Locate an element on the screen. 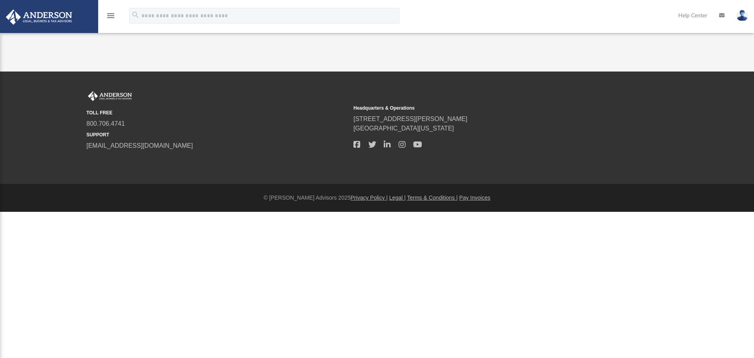 The height and width of the screenshot is (358, 754). a: Legal | is located at coordinates (397, 197).